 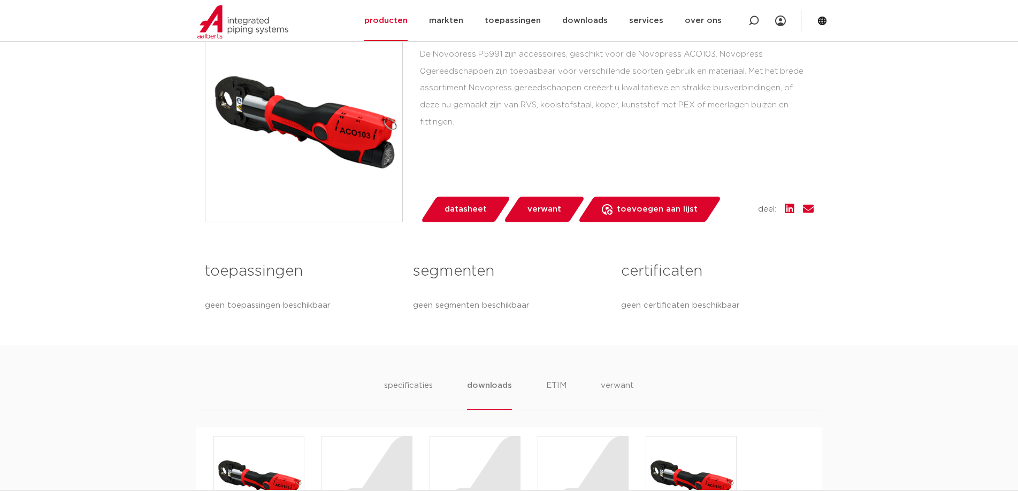 I want to click on span: toevoegen aan lijst, so click(x=657, y=210).